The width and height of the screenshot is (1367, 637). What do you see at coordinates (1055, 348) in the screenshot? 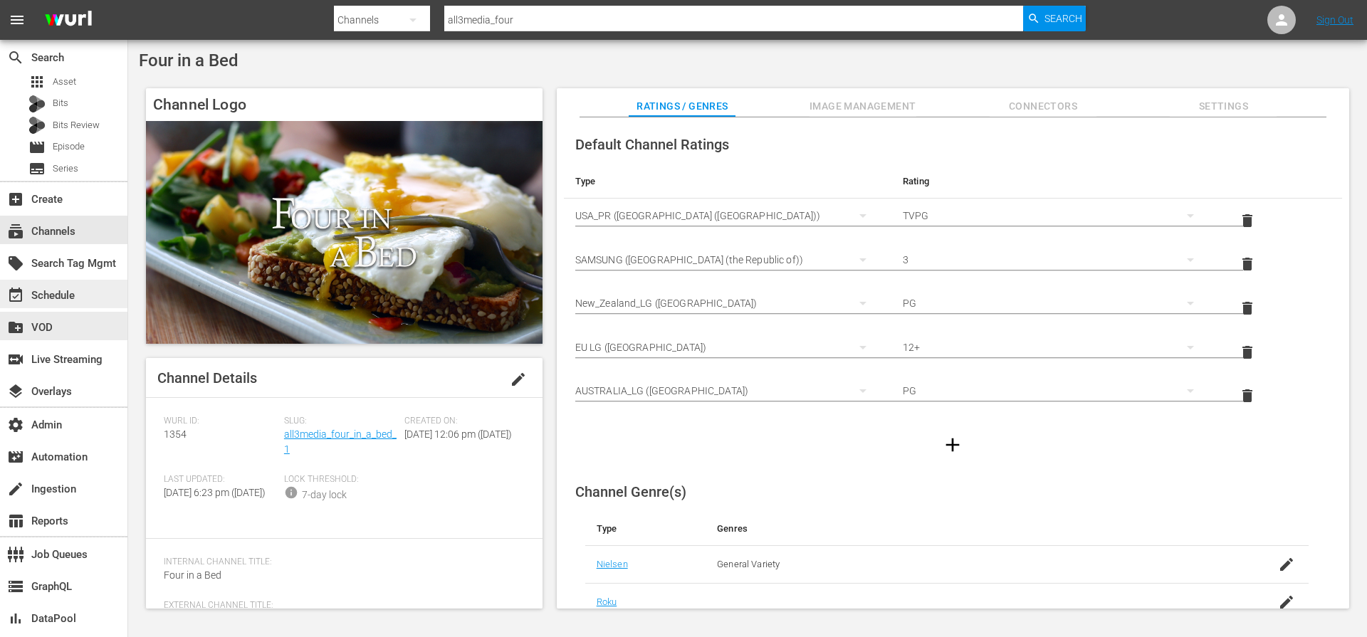
I see `div: 12+` at bounding box center [1055, 348].